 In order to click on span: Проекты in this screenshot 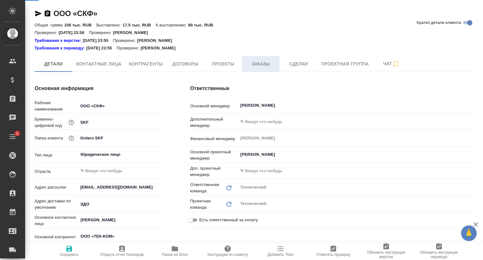, I will do `click(223, 64)`.